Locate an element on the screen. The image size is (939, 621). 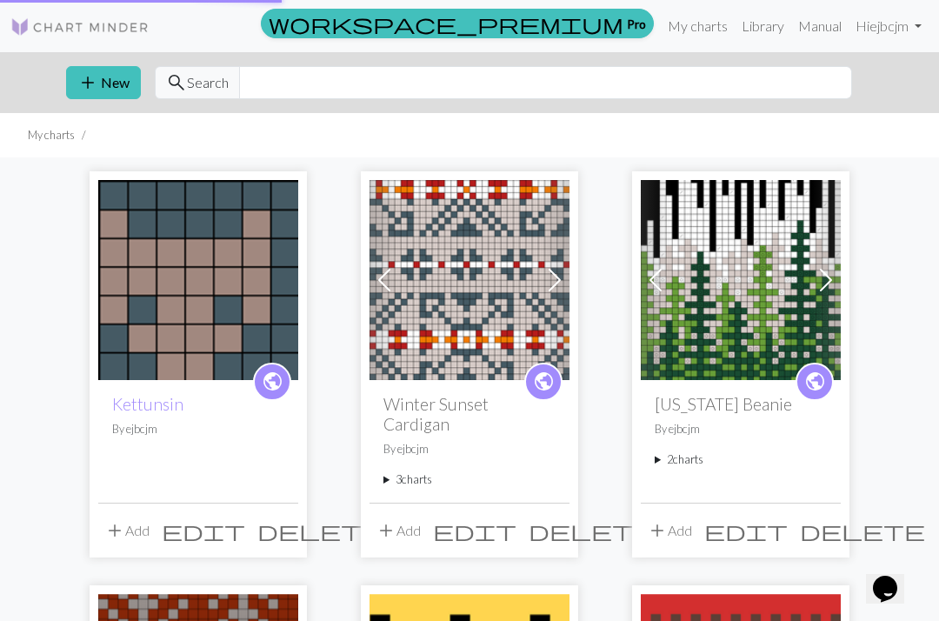
img: Winter Sunset Cardigan is located at coordinates (470, 280).